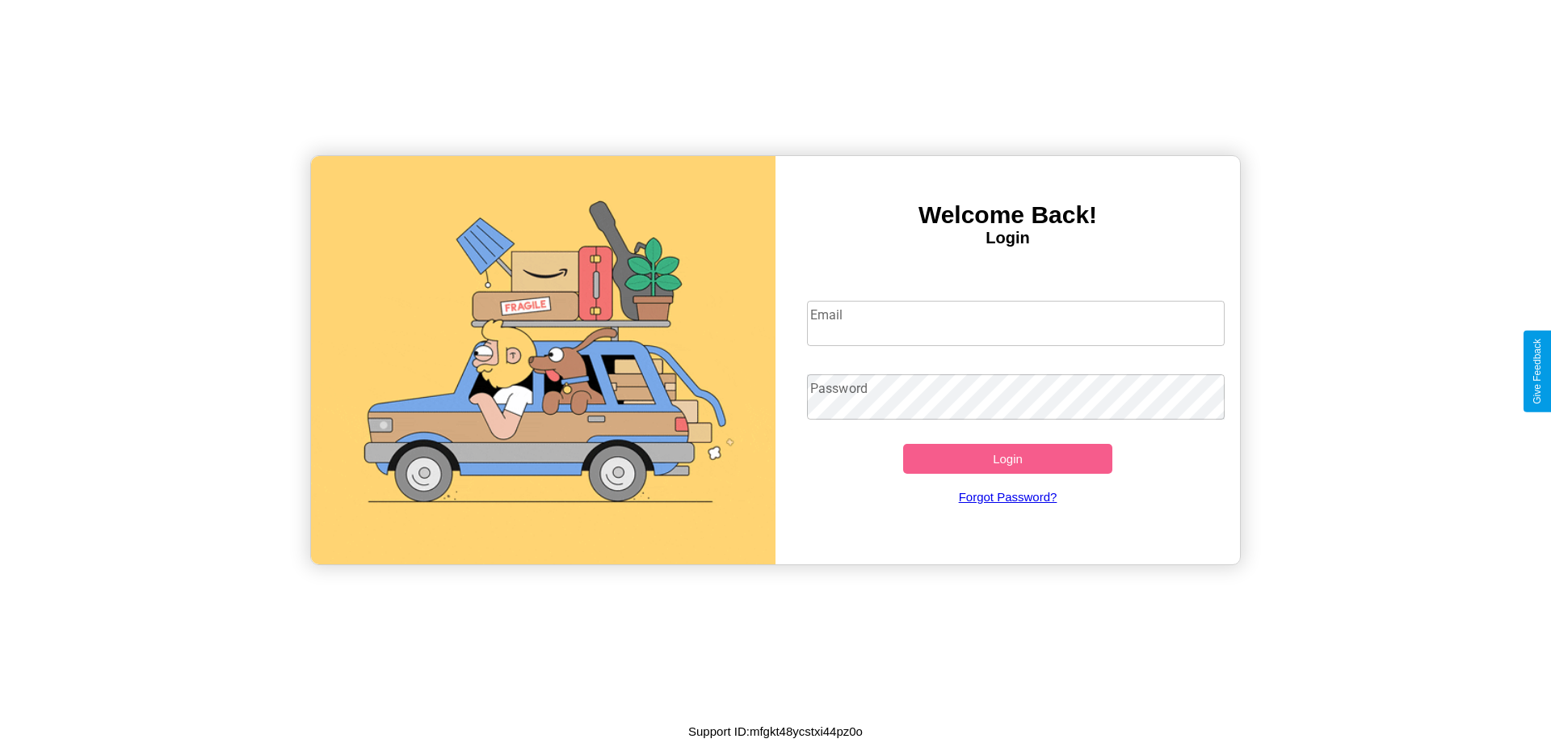 The width and height of the screenshot is (1551, 743). I want to click on p: Support ID: mfgkt48ycstxi44pz0o, so click(776, 730).